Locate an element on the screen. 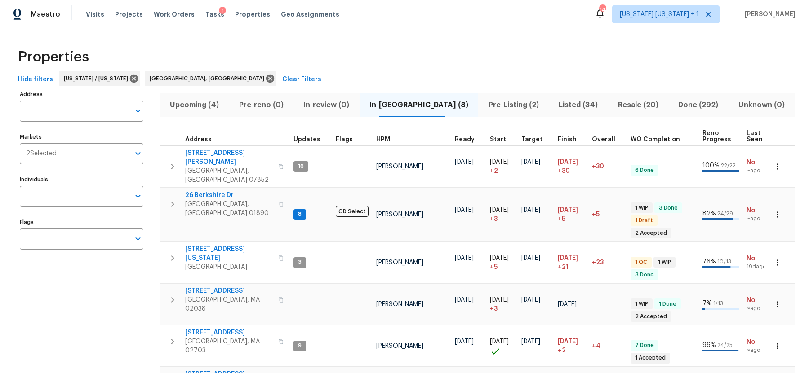  span: 24 / 25 is located at coordinates (725, 346).